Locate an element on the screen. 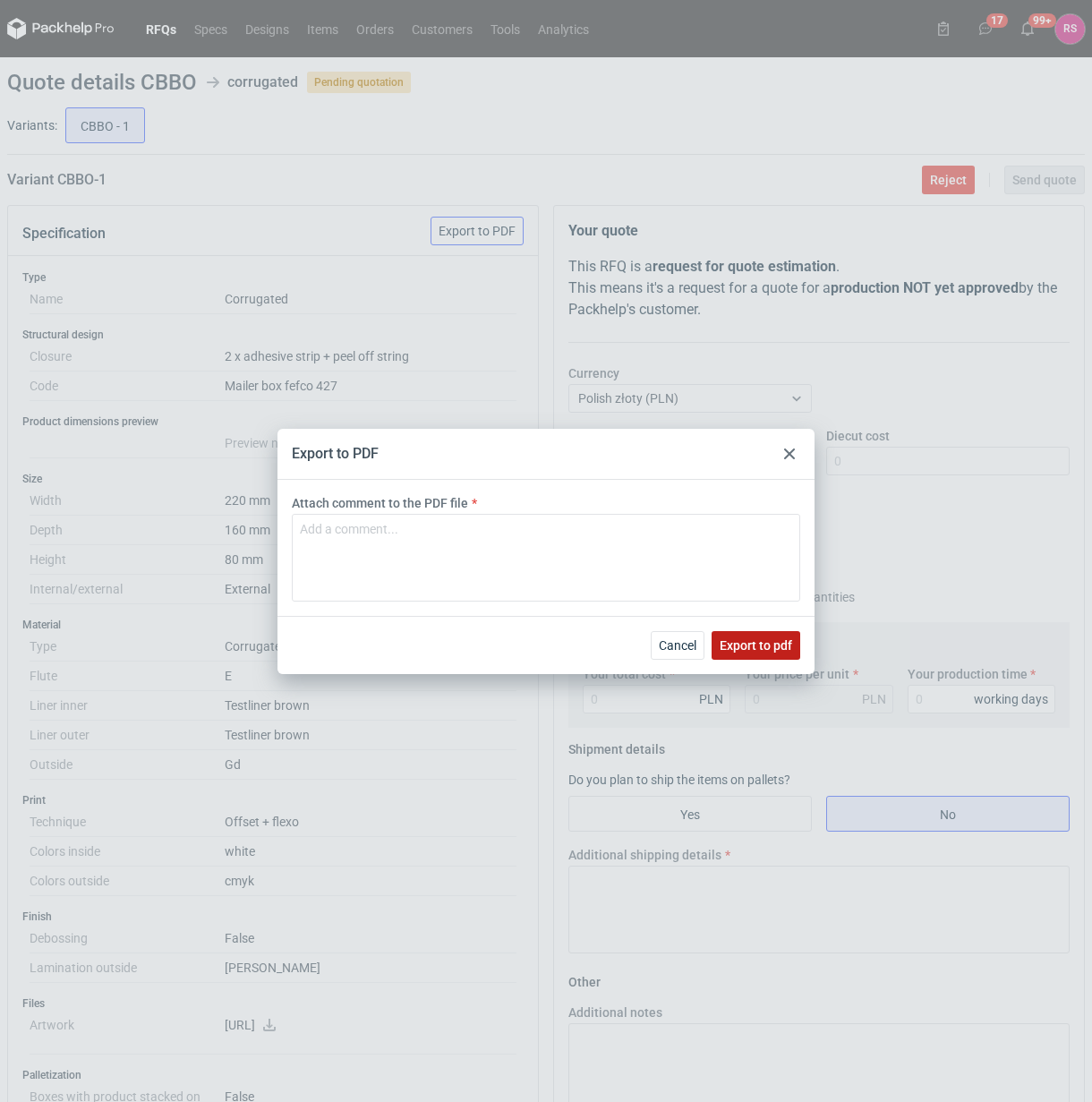 This screenshot has height=1102, width=1092. span: Cancel is located at coordinates (678, 646).